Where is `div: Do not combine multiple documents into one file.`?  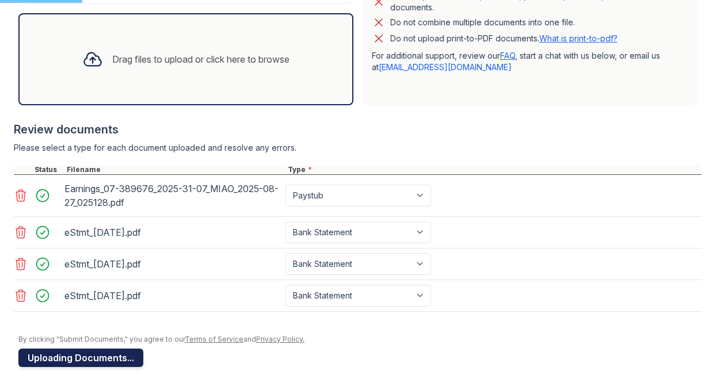
div: Do not combine multiple documents into one file. is located at coordinates (482, 22).